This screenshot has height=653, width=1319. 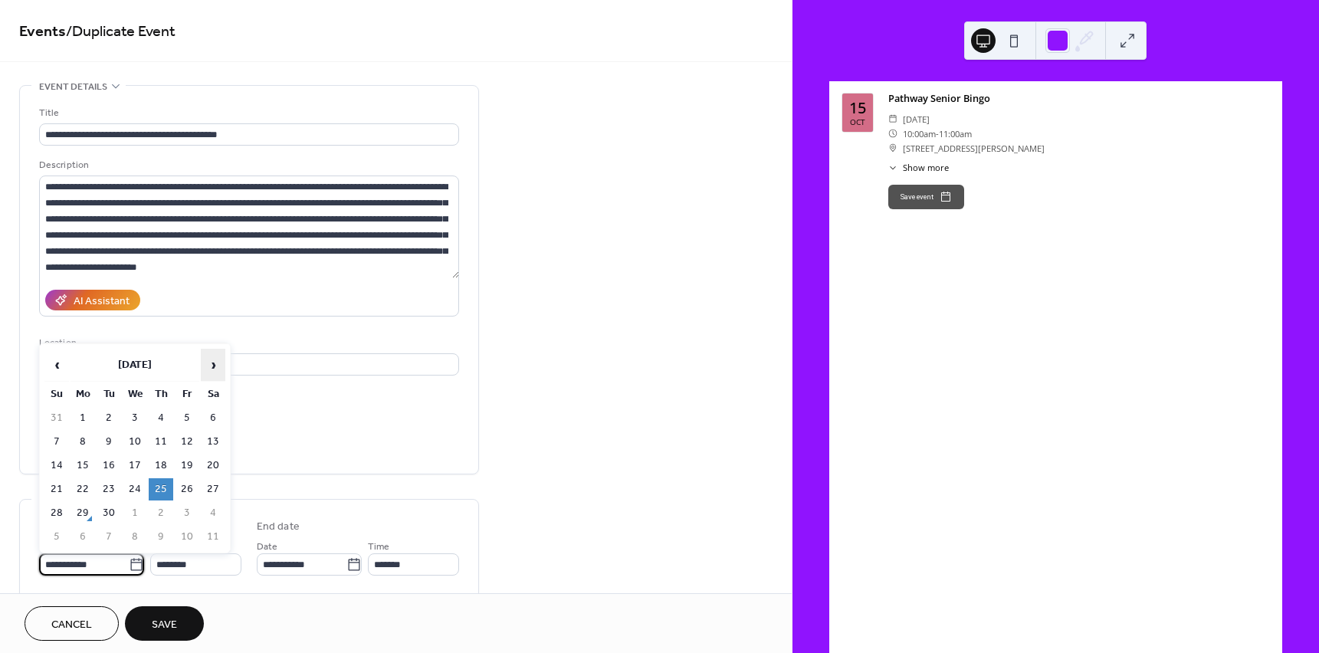 What do you see at coordinates (135, 465) in the screenshot?
I see `td: 17` at bounding box center [135, 465].